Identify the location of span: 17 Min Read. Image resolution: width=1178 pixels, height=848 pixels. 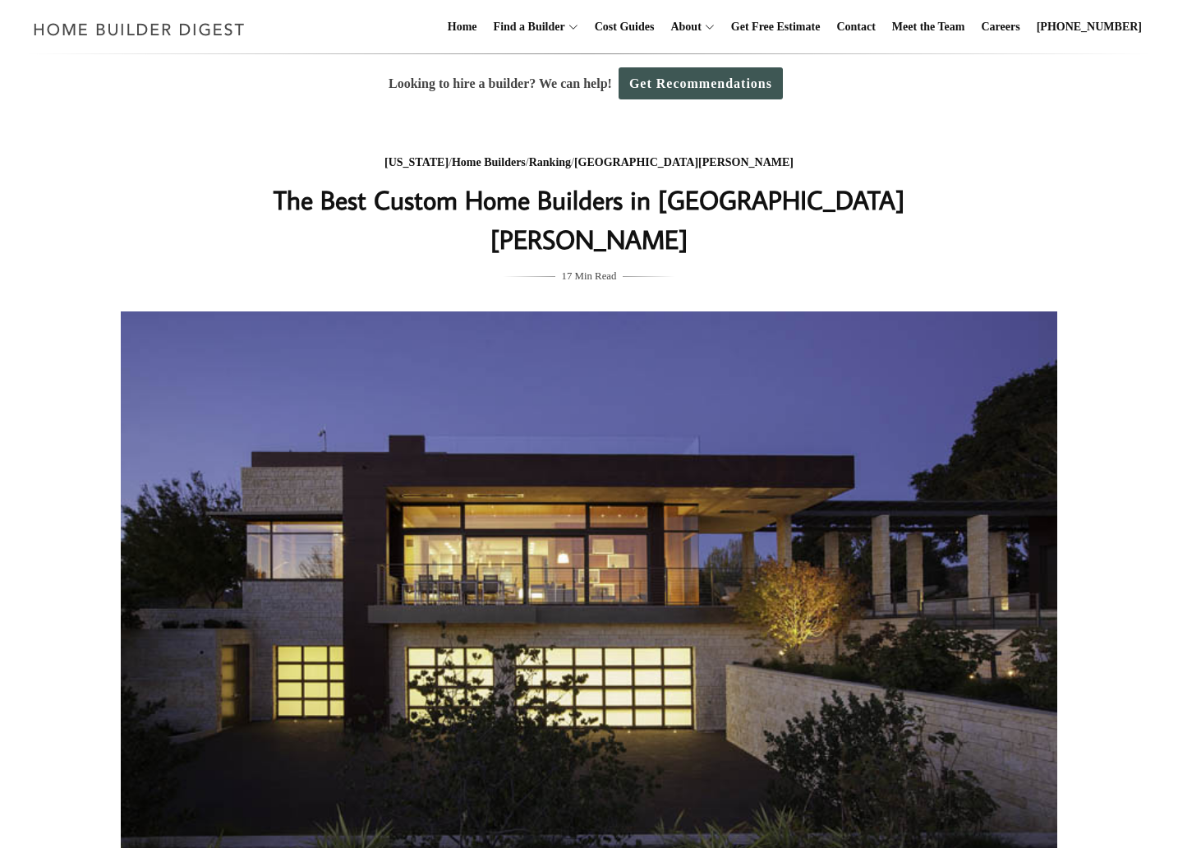
(589, 276).